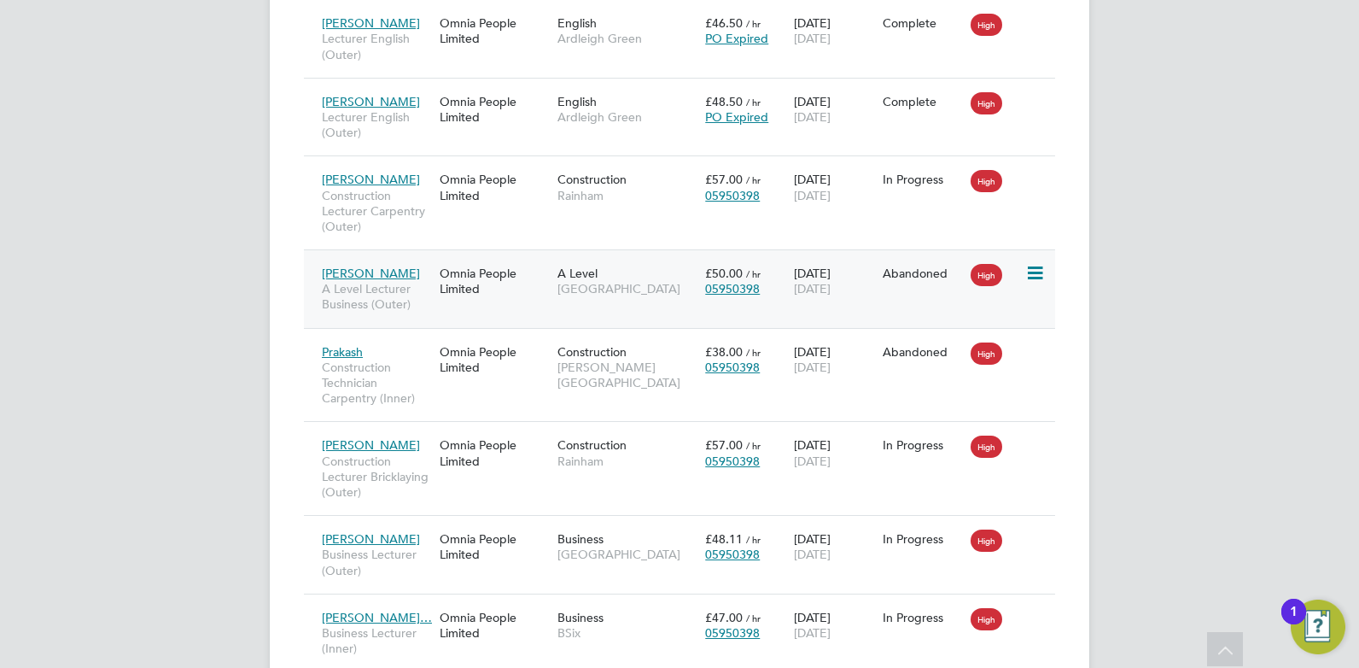 The width and height of the screenshot is (1359, 668). What do you see at coordinates (724, 273) in the screenshot?
I see `span: £50.00` at bounding box center [724, 273].